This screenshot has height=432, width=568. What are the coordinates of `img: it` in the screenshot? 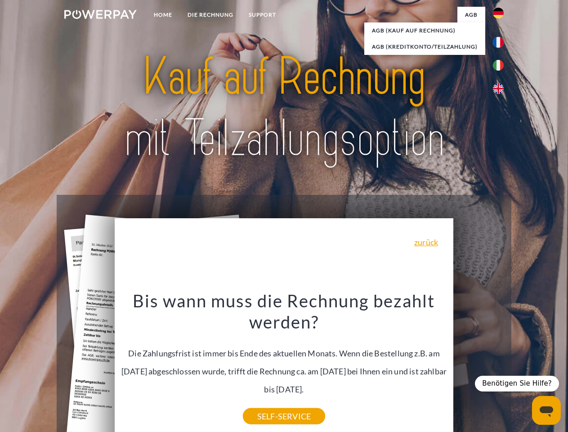 It's located at (499, 65).